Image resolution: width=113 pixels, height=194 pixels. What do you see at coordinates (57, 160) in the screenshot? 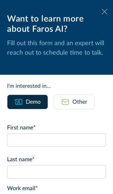
I see `label: Last name` at bounding box center [57, 160].